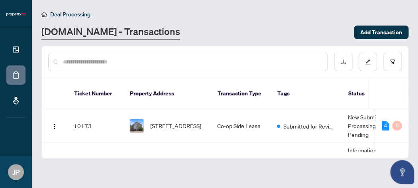 The width and height of the screenshot is (418, 188). I want to click on th: Transaction Type, so click(241, 94).